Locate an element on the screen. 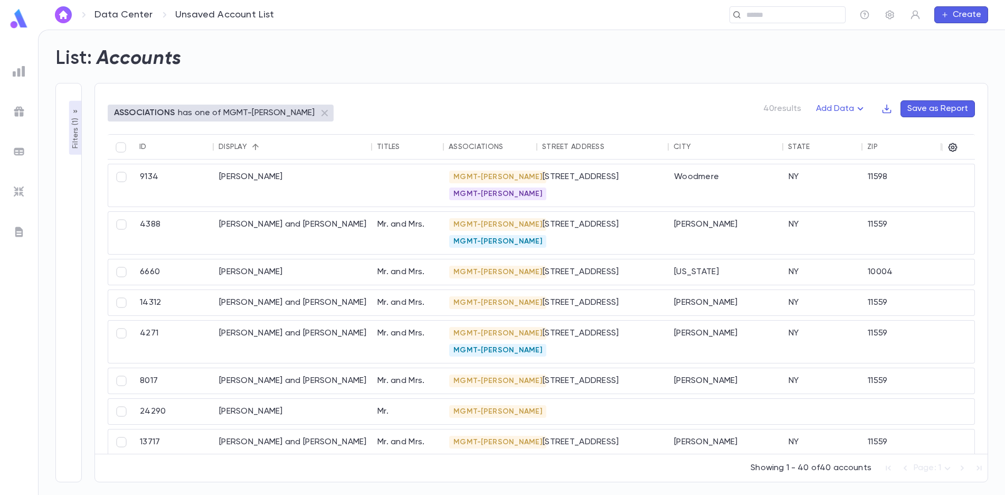  p: Unsaved Account List is located at coordinates (225, 15).